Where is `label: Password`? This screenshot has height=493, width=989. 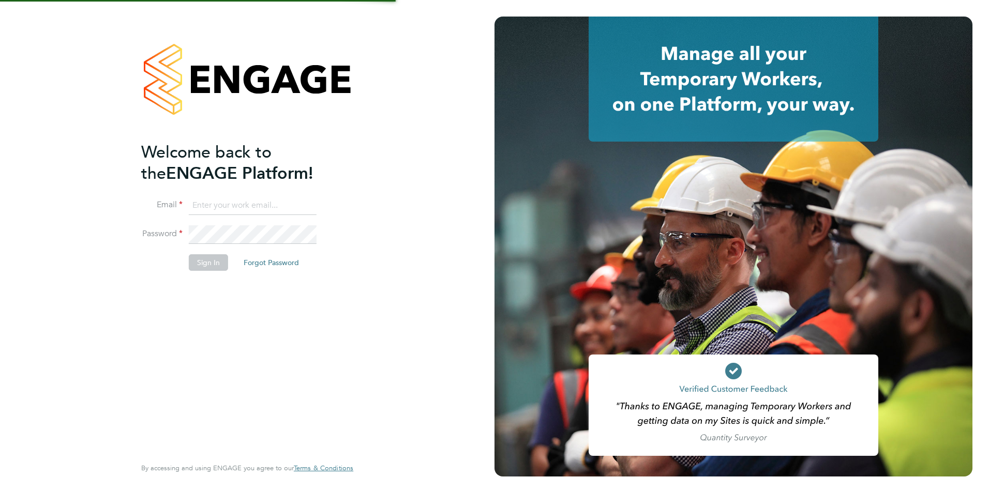 label: Password is located at coordinates (162, 234).